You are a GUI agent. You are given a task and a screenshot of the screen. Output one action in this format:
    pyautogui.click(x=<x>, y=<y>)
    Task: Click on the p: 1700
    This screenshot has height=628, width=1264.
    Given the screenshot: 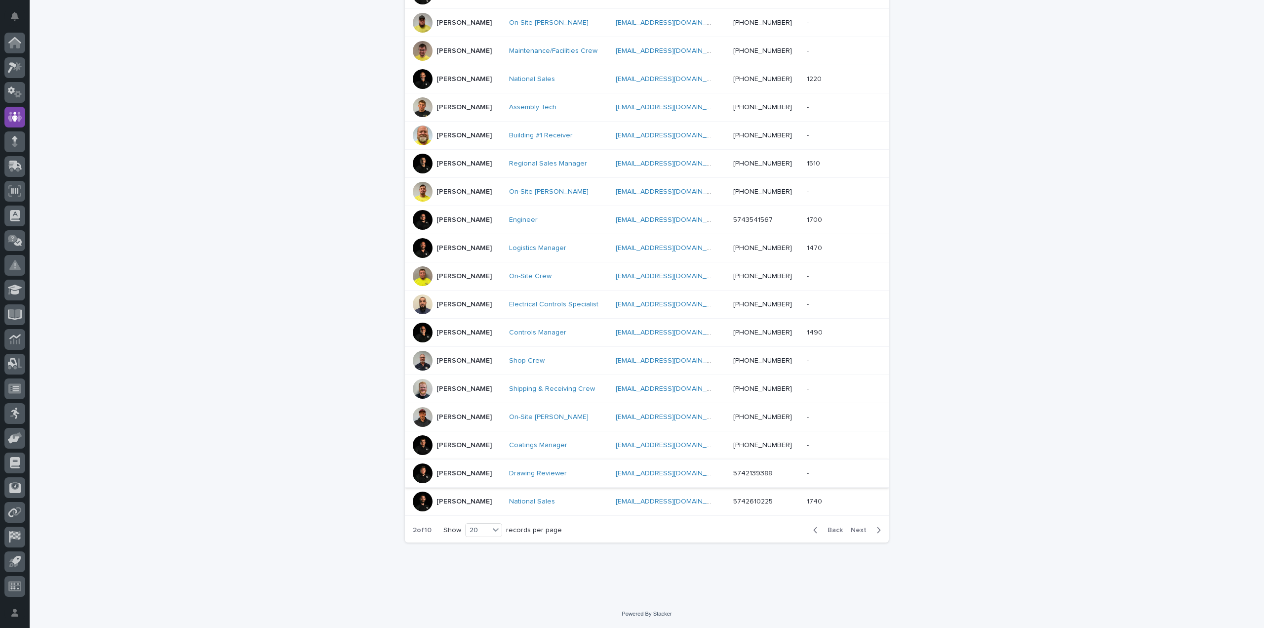 What is the action you would take?
    pyautogui.click(x=815, y=219)
    